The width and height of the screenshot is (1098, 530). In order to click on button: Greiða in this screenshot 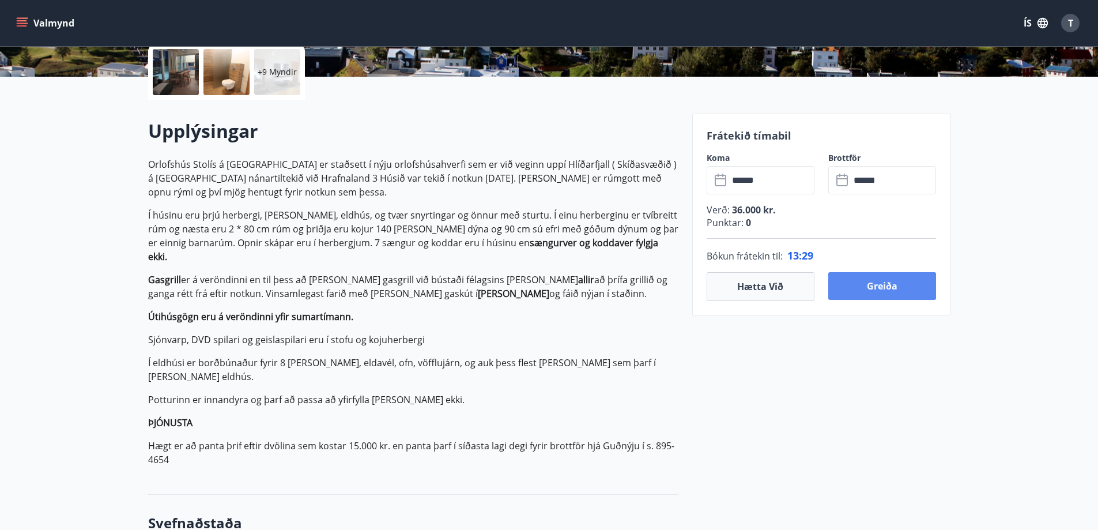, I will do `click(882, 286)`.